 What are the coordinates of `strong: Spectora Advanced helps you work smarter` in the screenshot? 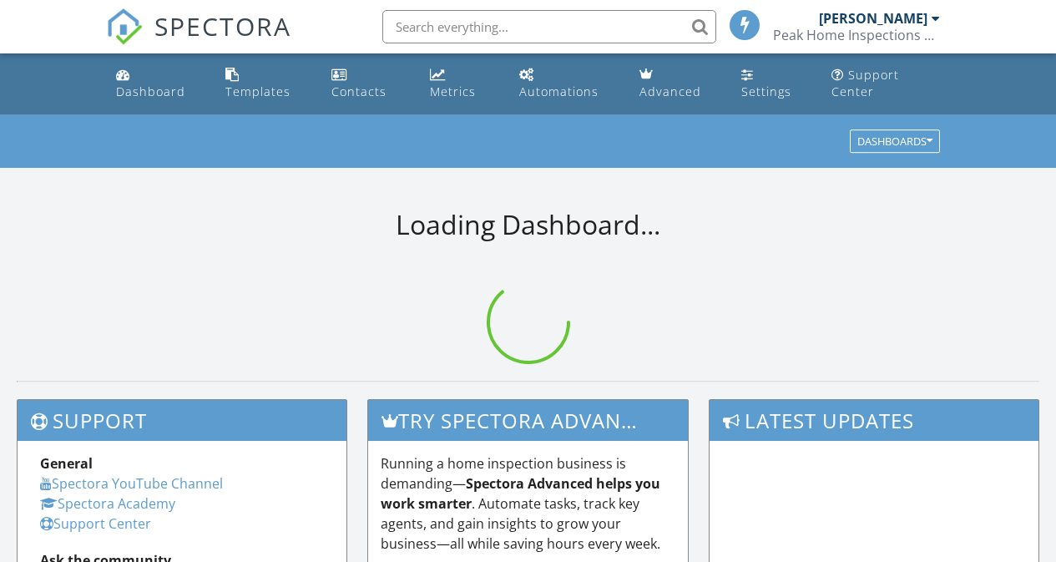 It's located at (520, 493).